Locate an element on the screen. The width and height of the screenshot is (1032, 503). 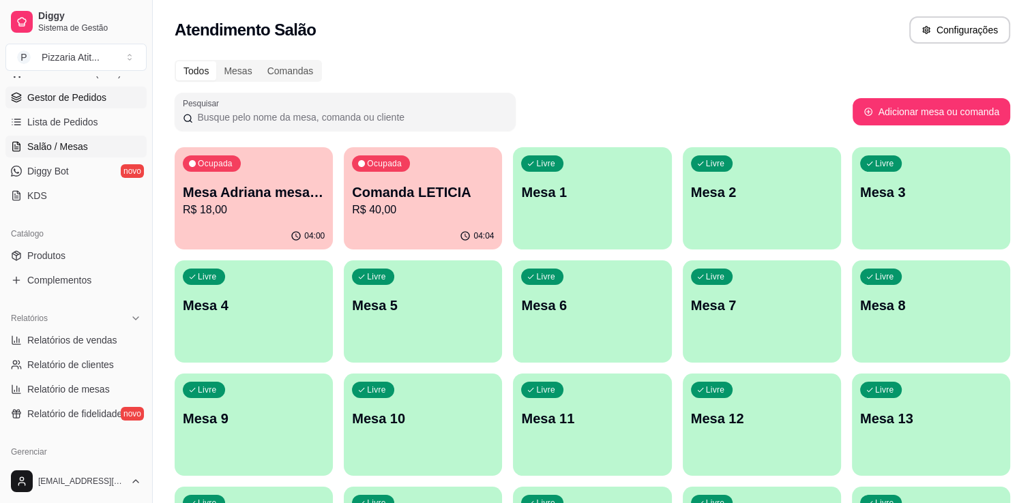
span: Relatórios de vendas is located at coordinates (72, 340).